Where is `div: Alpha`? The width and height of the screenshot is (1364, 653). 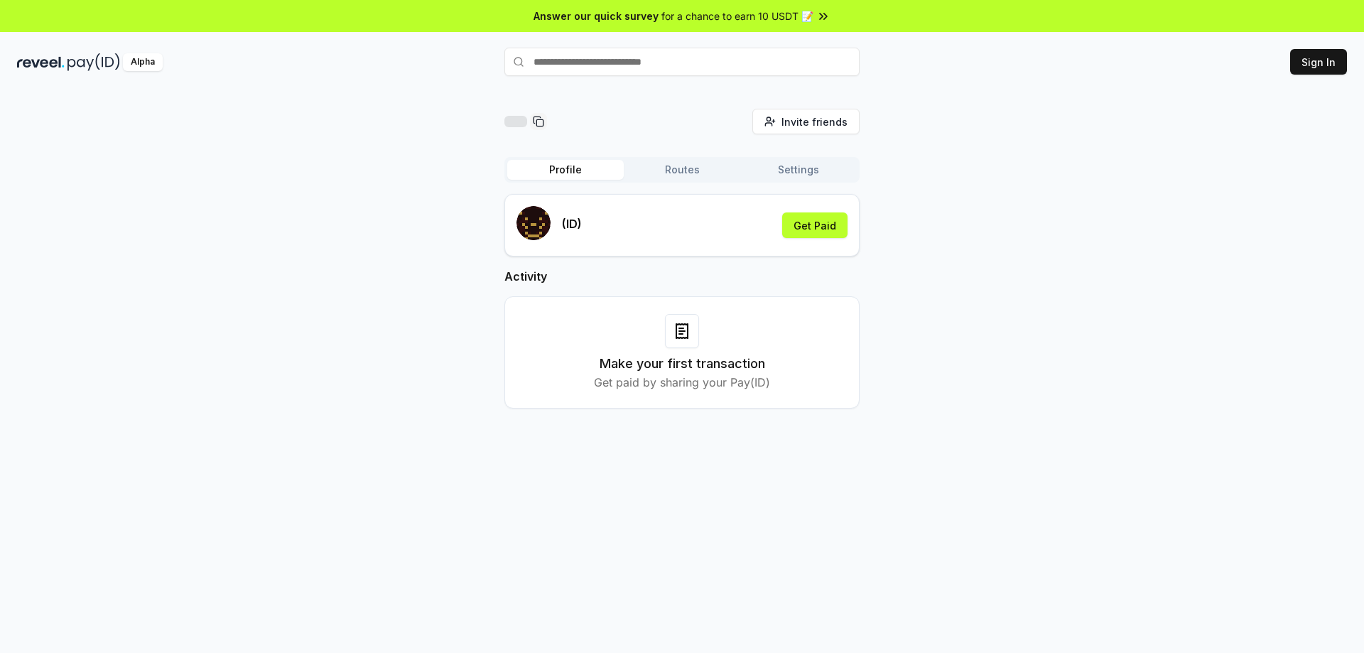
div: Alpha is located at coordinates (143, 62).